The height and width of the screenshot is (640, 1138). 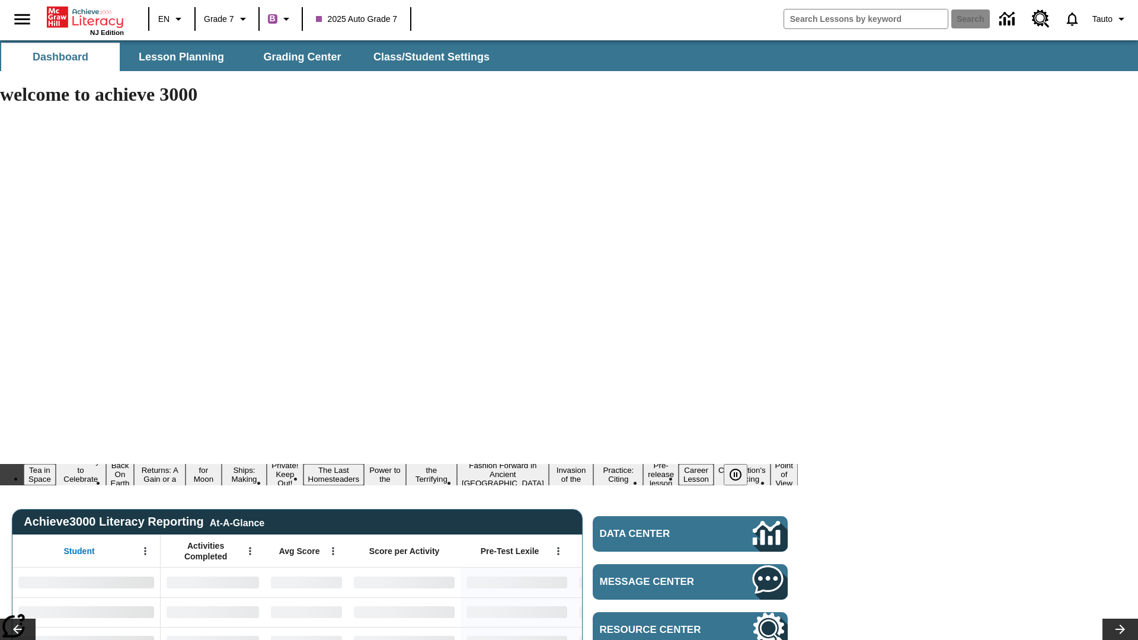 I want to click on div: Pause, so click(x=742, y=475).